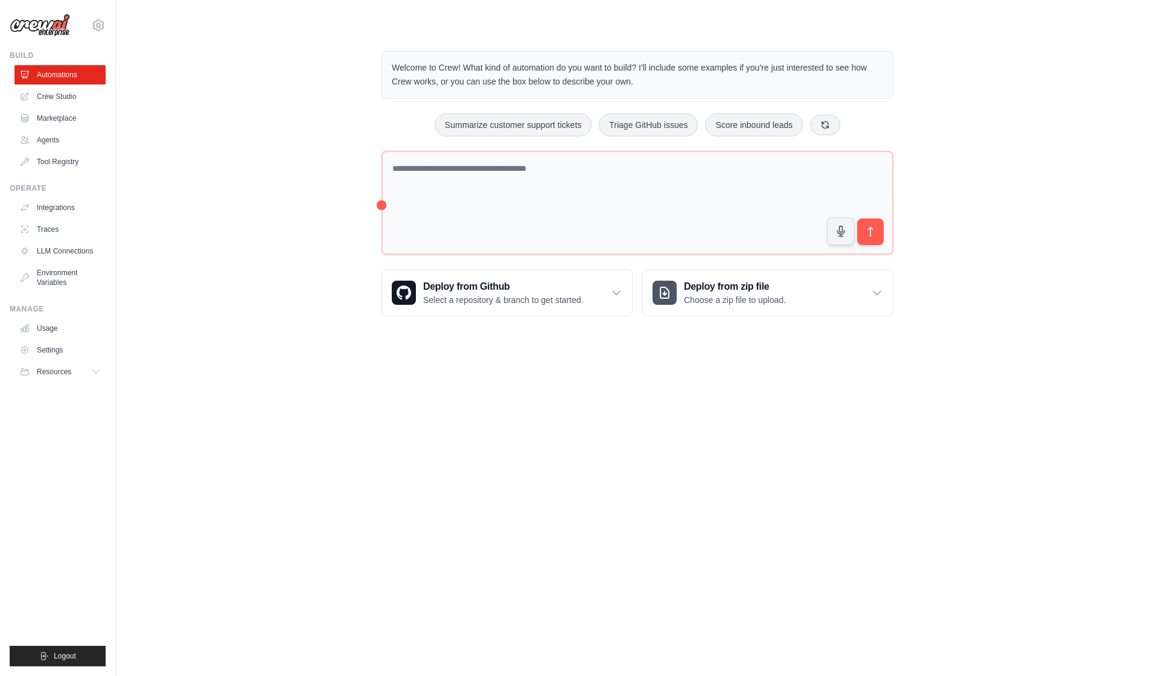  I want to click on img: Logo, so click(40, 25).